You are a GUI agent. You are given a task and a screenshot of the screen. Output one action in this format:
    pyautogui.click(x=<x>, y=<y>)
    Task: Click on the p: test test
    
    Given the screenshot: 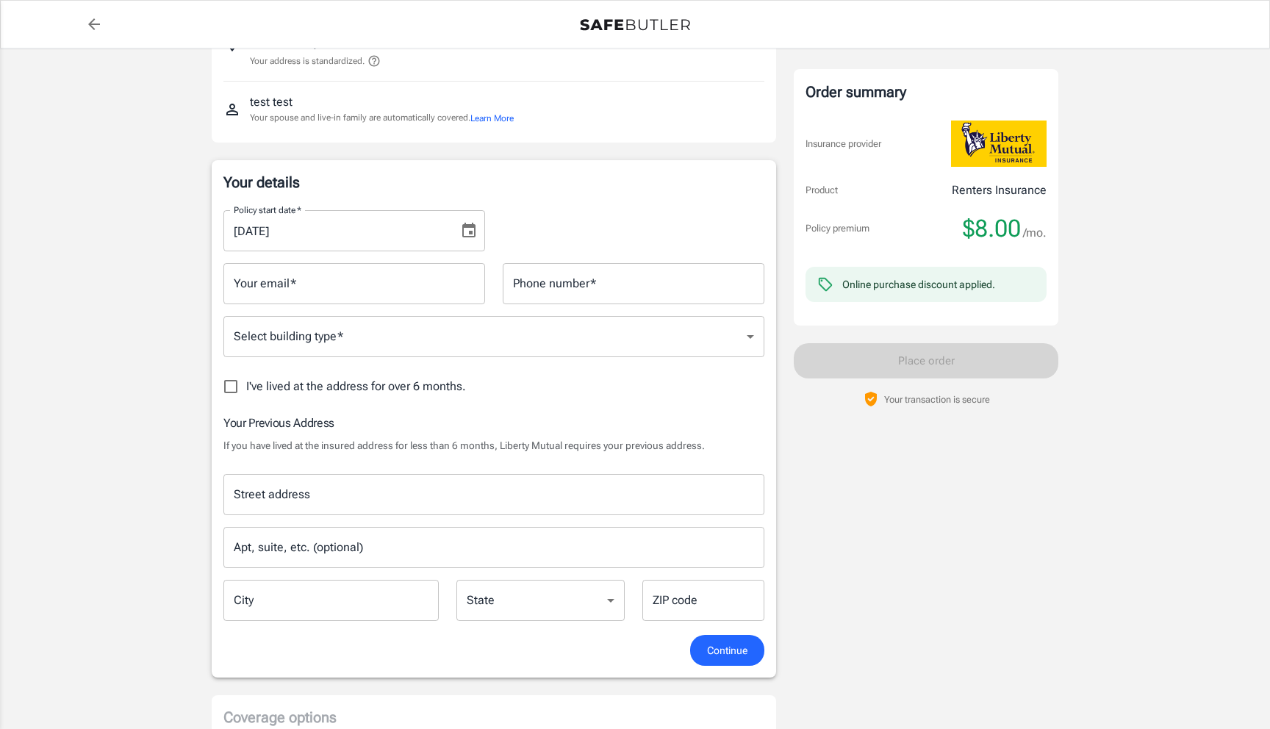 What is the action you would take?
    pyautogui.click(x=271, y=102)
    